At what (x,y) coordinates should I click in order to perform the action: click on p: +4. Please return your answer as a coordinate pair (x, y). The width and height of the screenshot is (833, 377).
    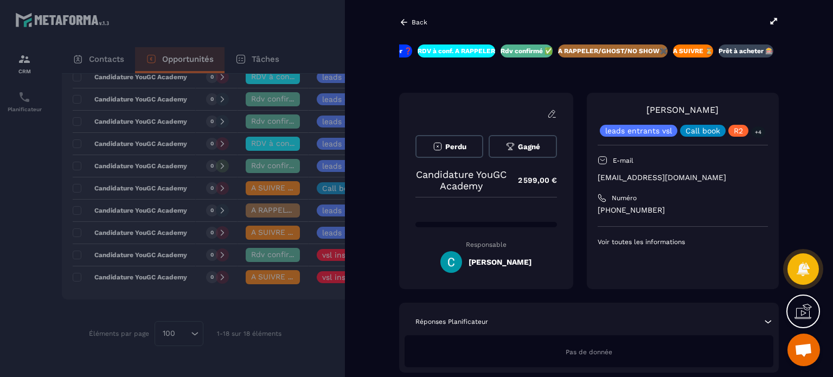
    Looking at the image, I should click on (758, 132).